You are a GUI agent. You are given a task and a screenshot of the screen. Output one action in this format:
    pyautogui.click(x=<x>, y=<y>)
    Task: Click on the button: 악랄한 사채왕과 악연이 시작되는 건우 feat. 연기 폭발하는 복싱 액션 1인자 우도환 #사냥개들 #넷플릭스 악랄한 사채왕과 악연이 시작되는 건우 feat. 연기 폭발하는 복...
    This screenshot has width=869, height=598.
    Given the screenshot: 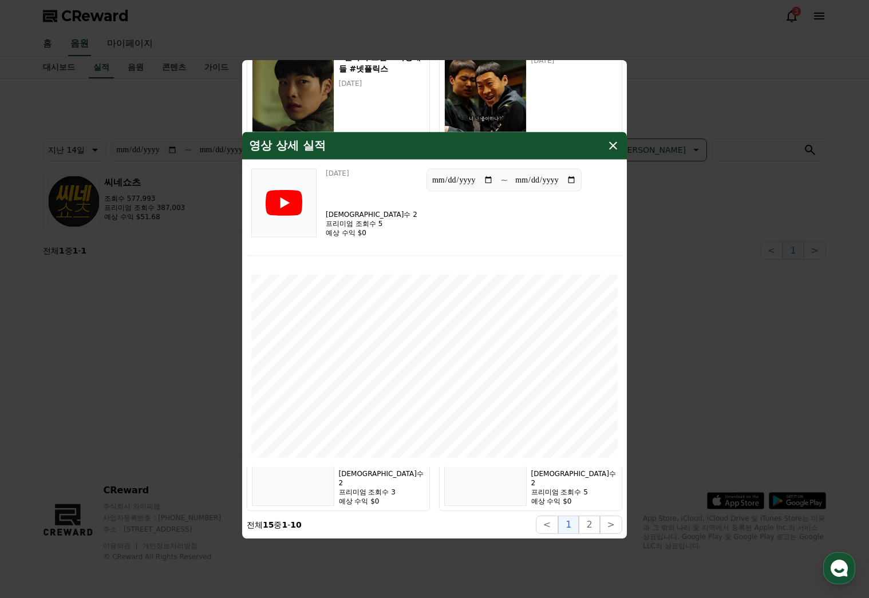 What is the action you would take?
    pyautogui.click(x=338, y=92)
    